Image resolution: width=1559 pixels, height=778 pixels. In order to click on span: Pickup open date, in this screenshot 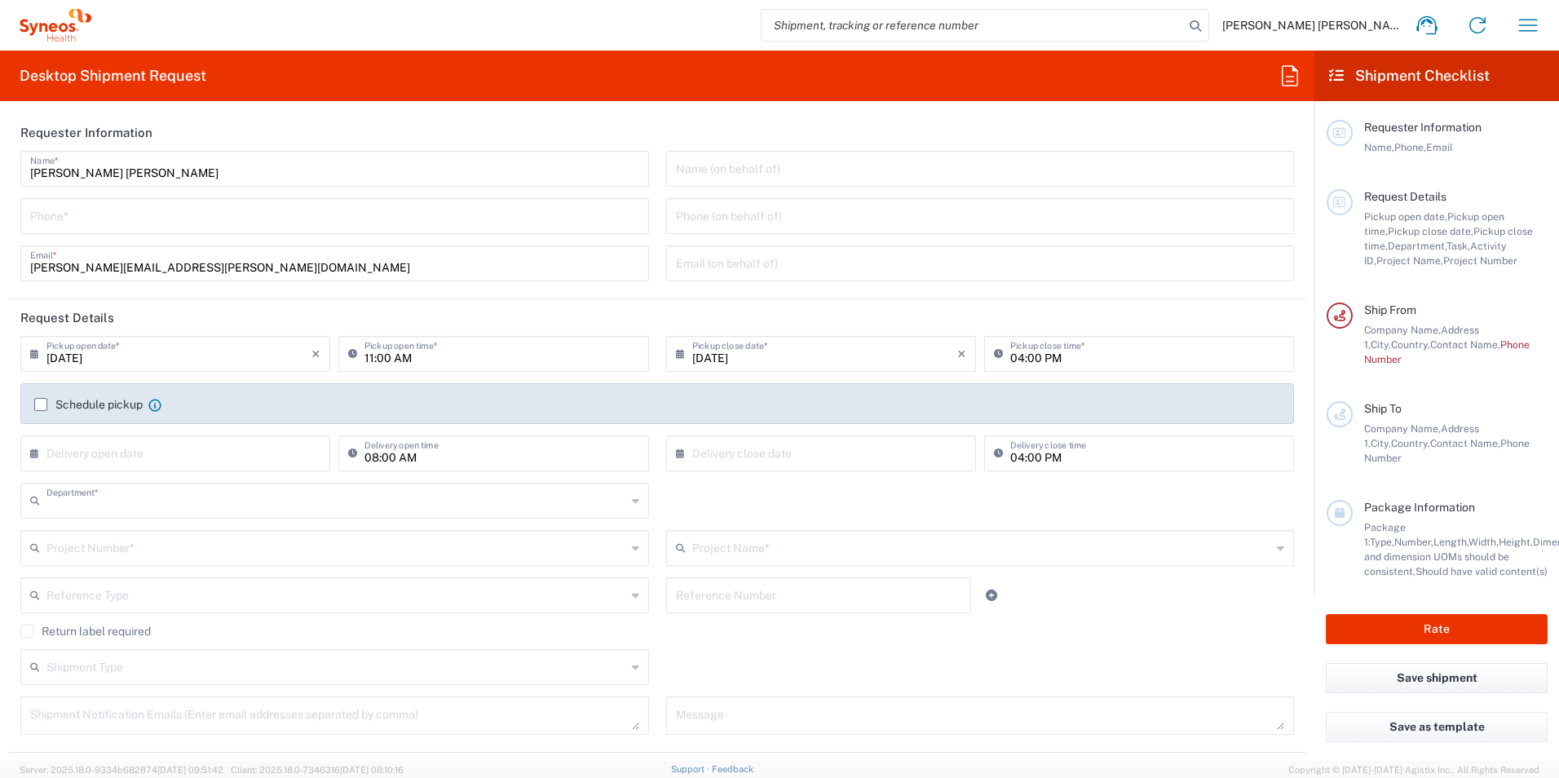, I will do `click(1406, 216)`.